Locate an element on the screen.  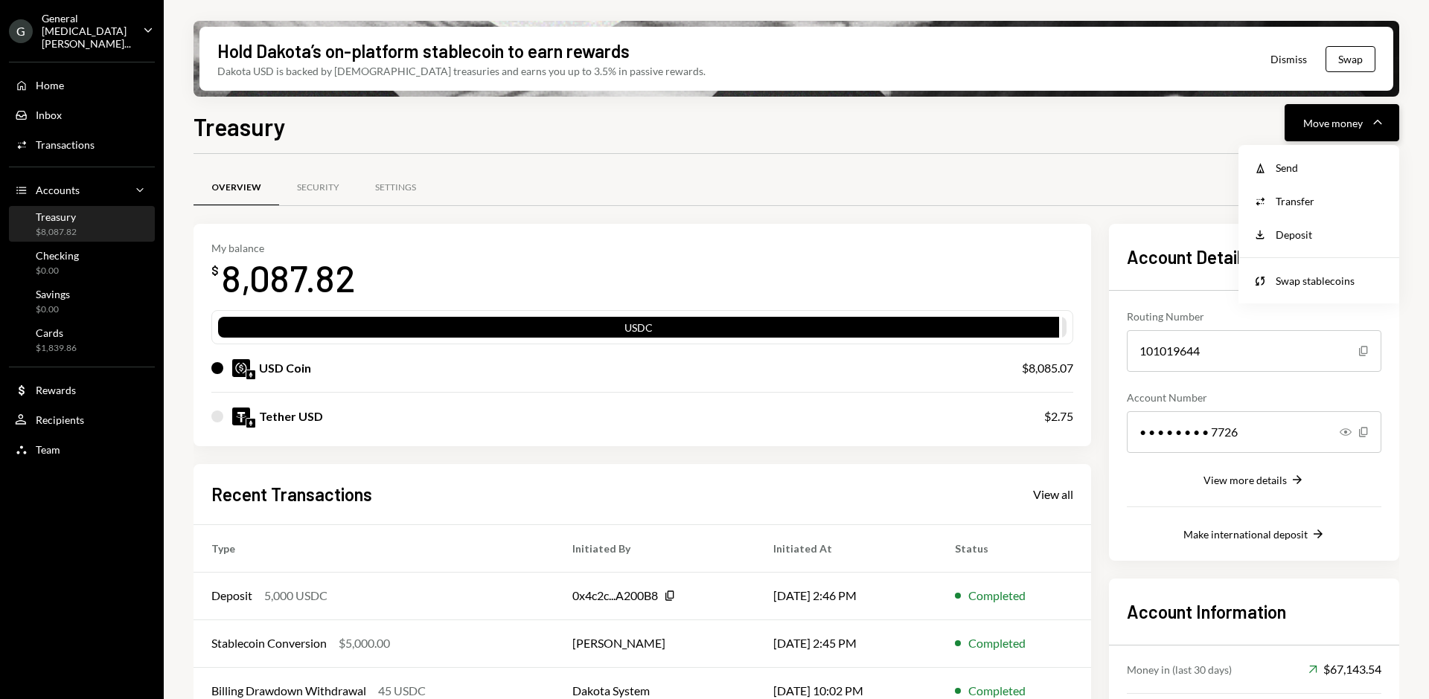
button: Dismiss is located at coordinates (1288, 59).